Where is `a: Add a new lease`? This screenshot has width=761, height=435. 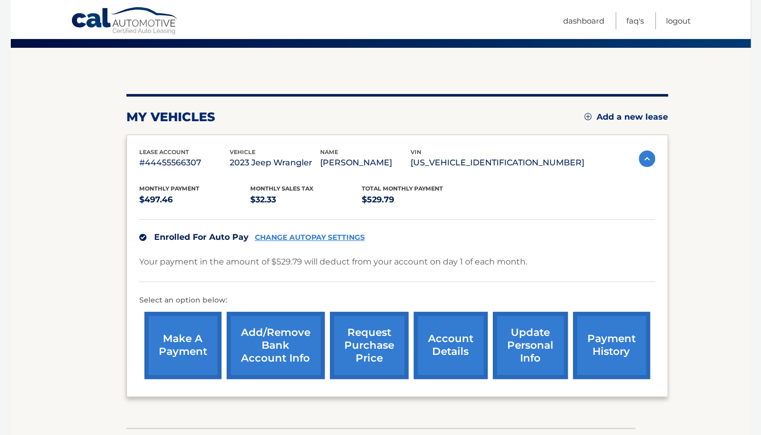 a: Add a new lease is located at coordinates (626, 117).